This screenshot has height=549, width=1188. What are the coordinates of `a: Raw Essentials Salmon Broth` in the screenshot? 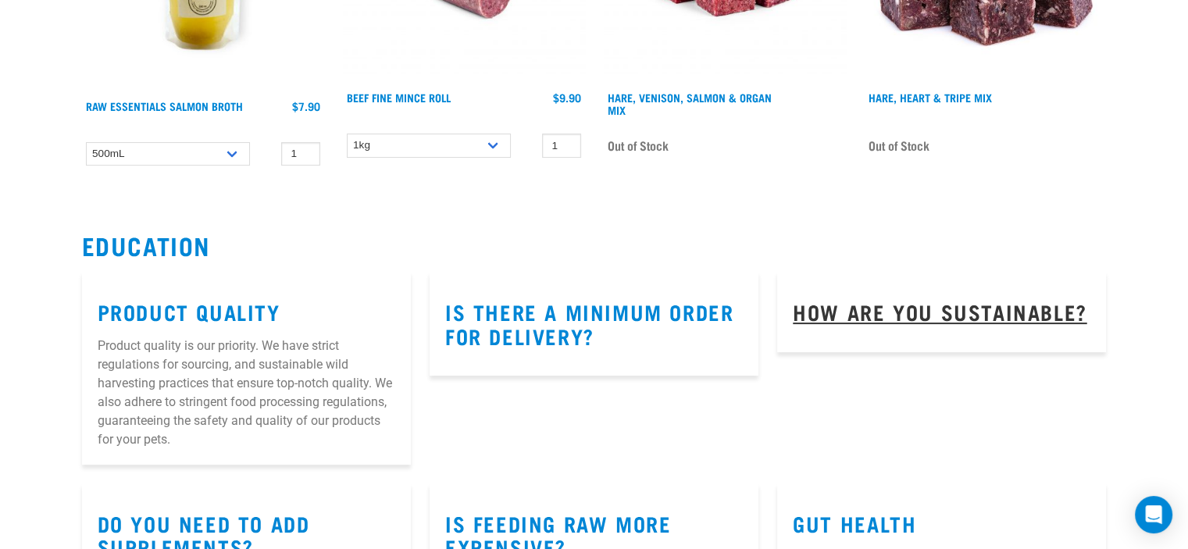 It's located at (164, 105).